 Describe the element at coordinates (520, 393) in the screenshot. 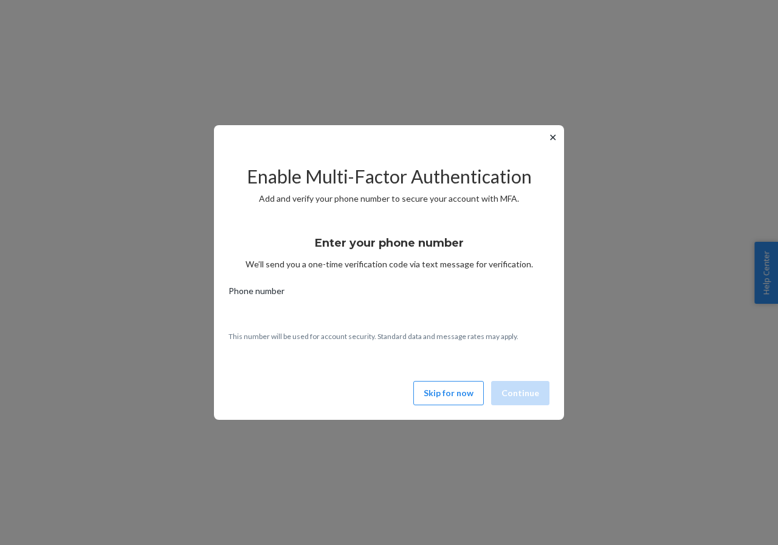

I see `button: Continue` at that location.